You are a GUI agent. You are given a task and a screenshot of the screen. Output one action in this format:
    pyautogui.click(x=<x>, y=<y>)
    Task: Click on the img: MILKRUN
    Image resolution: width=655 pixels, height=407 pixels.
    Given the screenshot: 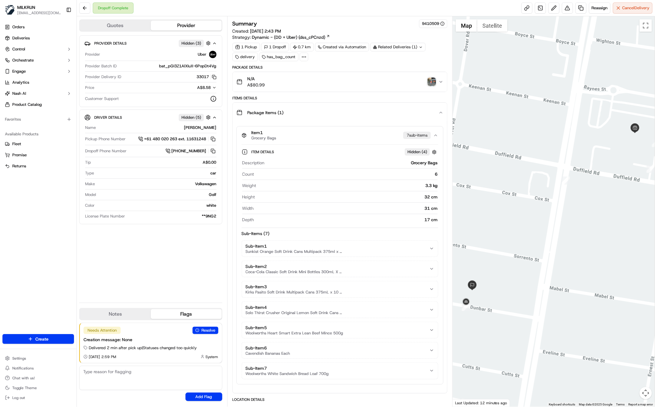 What is the action you would take?
    pyautogui.click(x=10, y=10)
    